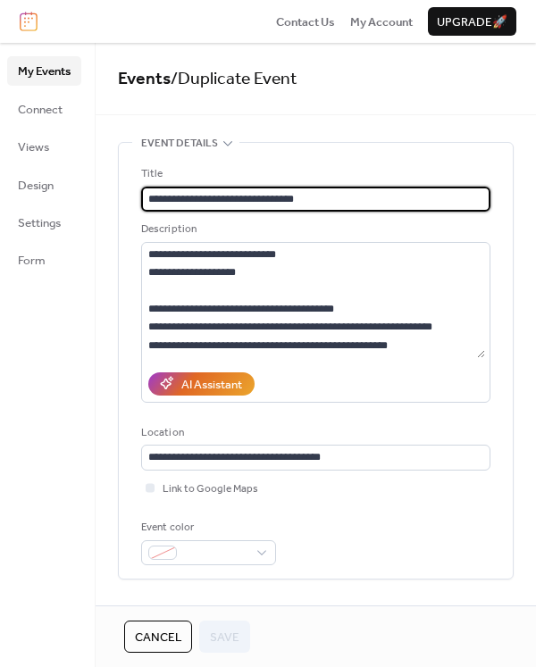  Describe the element at coordinates (44, 185) in the screenshot. I see `a: Design` at that location.